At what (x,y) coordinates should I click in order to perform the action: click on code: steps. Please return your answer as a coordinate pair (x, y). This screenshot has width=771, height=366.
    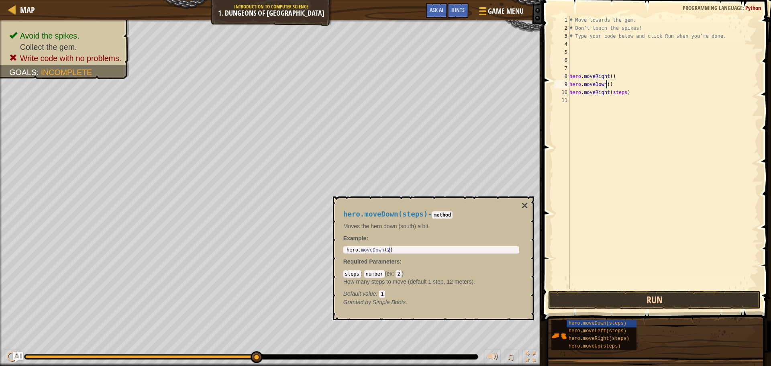
    Looking at the image, I should click on (352, 274).